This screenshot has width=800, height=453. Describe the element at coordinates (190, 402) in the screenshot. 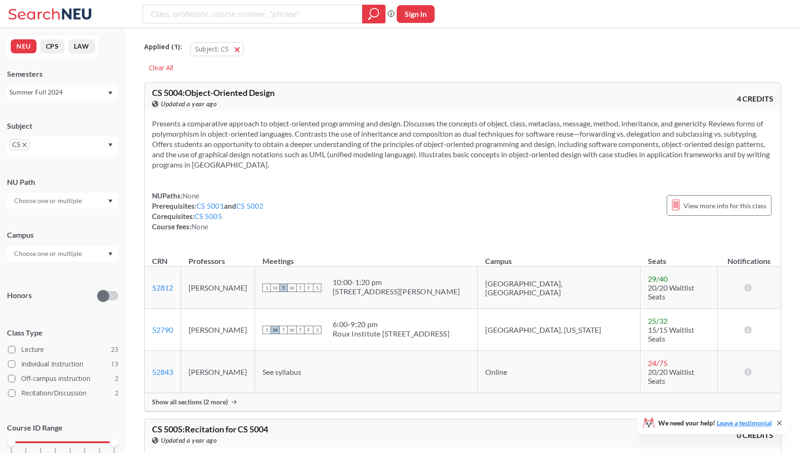

I see `span: Show all sections (2 more)` at that location.